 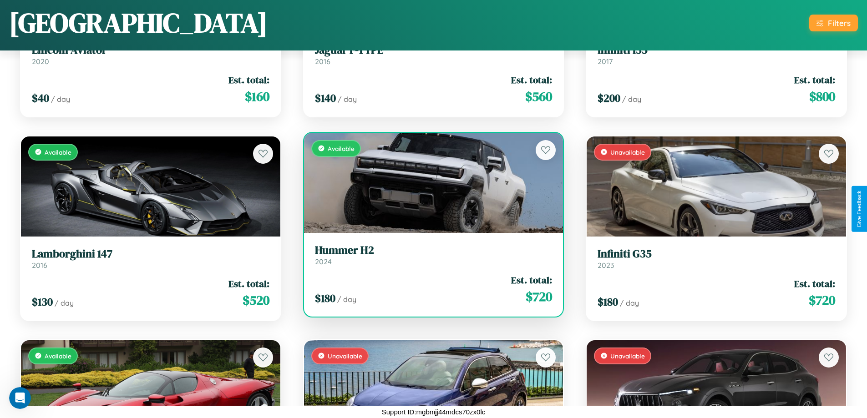 What do you see at coordinates (716, 50) in the screenshot?
I see `h3: Infiniti I35` at bounding box center [716, 50].